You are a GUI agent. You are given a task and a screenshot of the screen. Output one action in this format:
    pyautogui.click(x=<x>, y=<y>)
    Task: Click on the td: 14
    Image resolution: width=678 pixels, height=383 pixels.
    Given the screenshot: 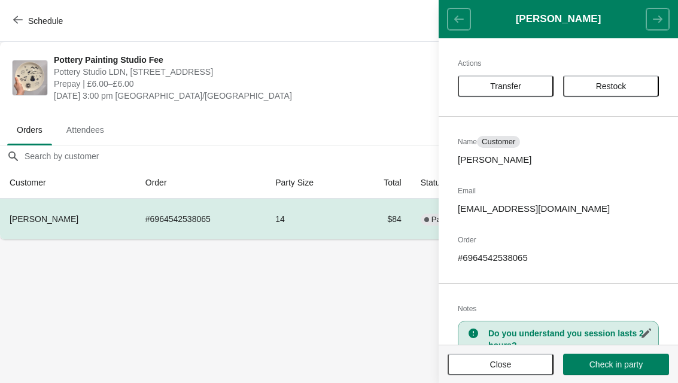 What is the action you would take?
    pyautogui.click(x=310, y=219)
    